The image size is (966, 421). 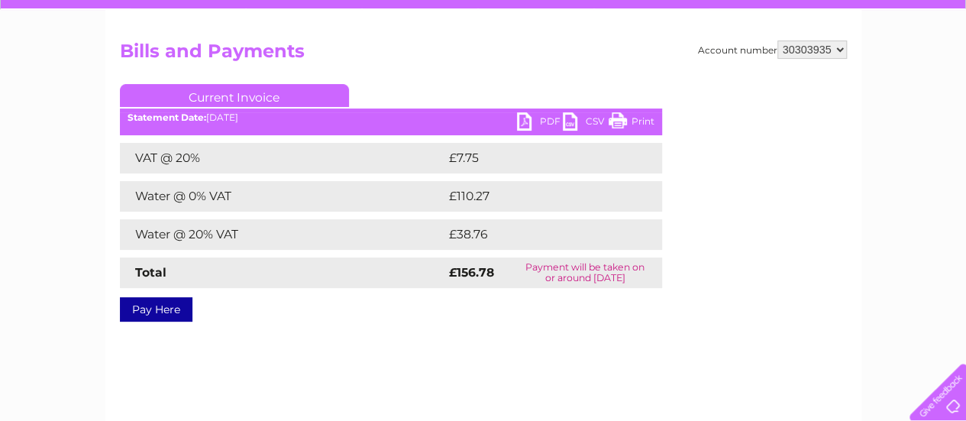 I want to click on a: Log out, so click(x=933, y=70).